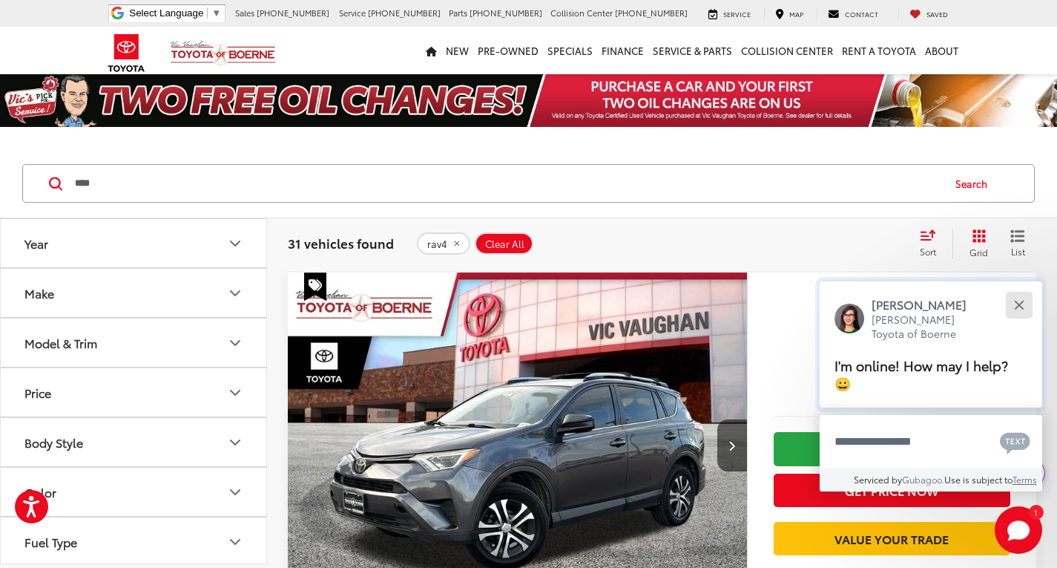 Image resolution: width=1057 pixels, height=568 pixels. What do you see at coordinates (1019, 530) in the screenshot?
I see `button: Toggle Chat Window` at bounding box center [1019, 530].